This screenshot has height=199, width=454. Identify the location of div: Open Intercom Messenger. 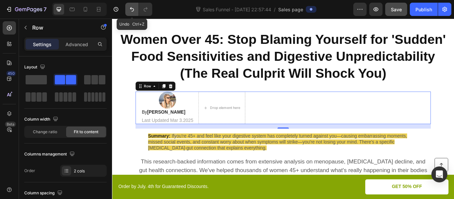
(439, 174).